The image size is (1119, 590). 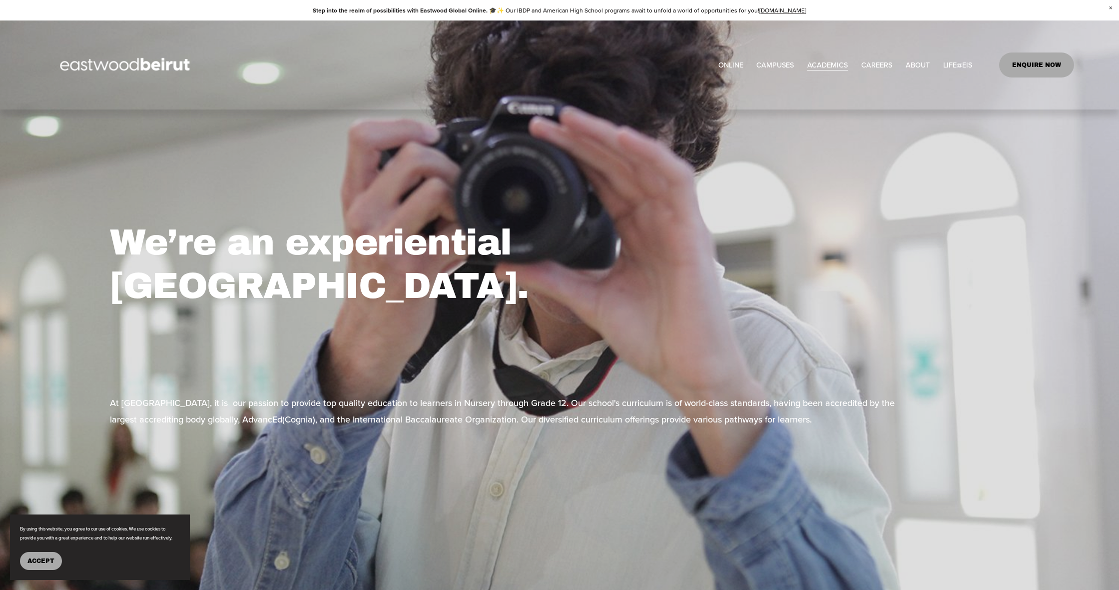 What do you see at coordinates (126, 65) in the screenshot?
I see `img: EastwoodIS Global Site` at bounding box center [126, 65].